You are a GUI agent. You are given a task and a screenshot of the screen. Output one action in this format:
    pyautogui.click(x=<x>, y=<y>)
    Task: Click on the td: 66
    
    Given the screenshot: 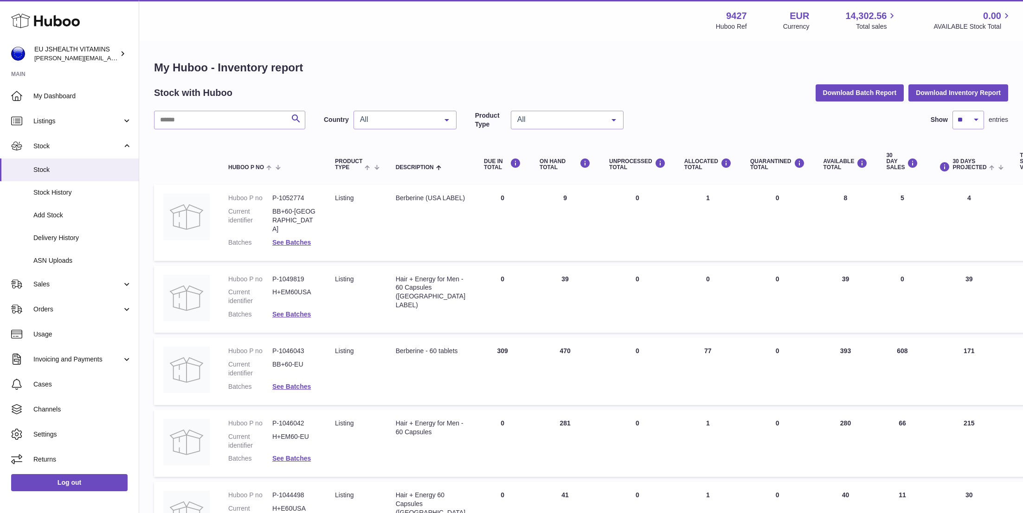 What is the action you would take?
    pyautogui.click(x=902, y=444)
    